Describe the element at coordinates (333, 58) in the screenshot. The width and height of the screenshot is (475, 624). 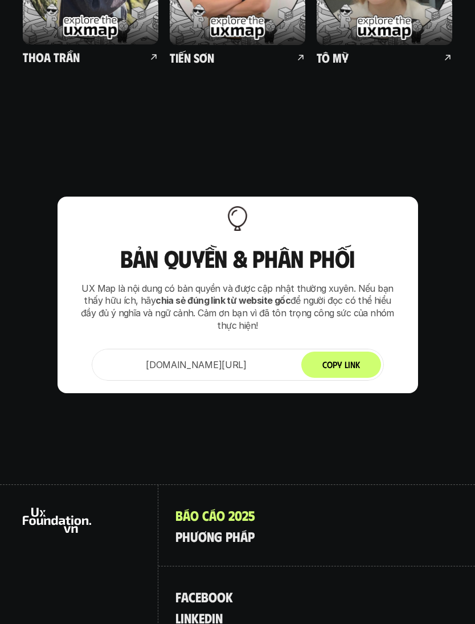
I see `h5: Tô Mỳ` at that location.